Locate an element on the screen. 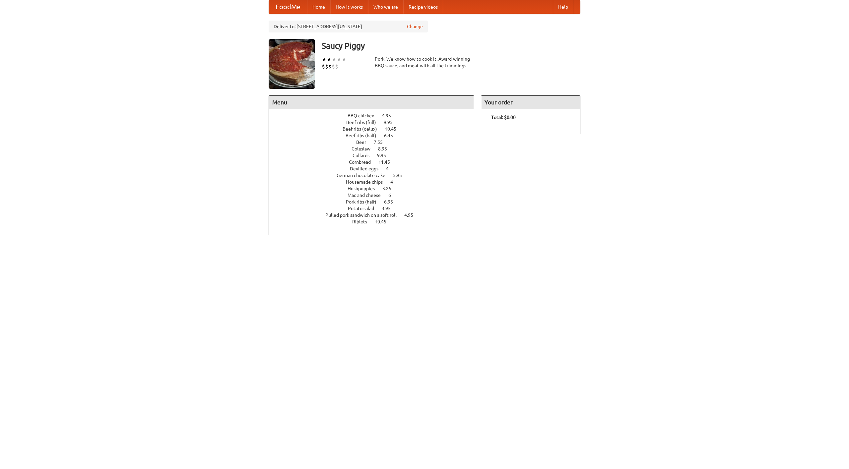 This screenshot has width=849, height=469. span: 11.45 is located at coordinates (388, 162).